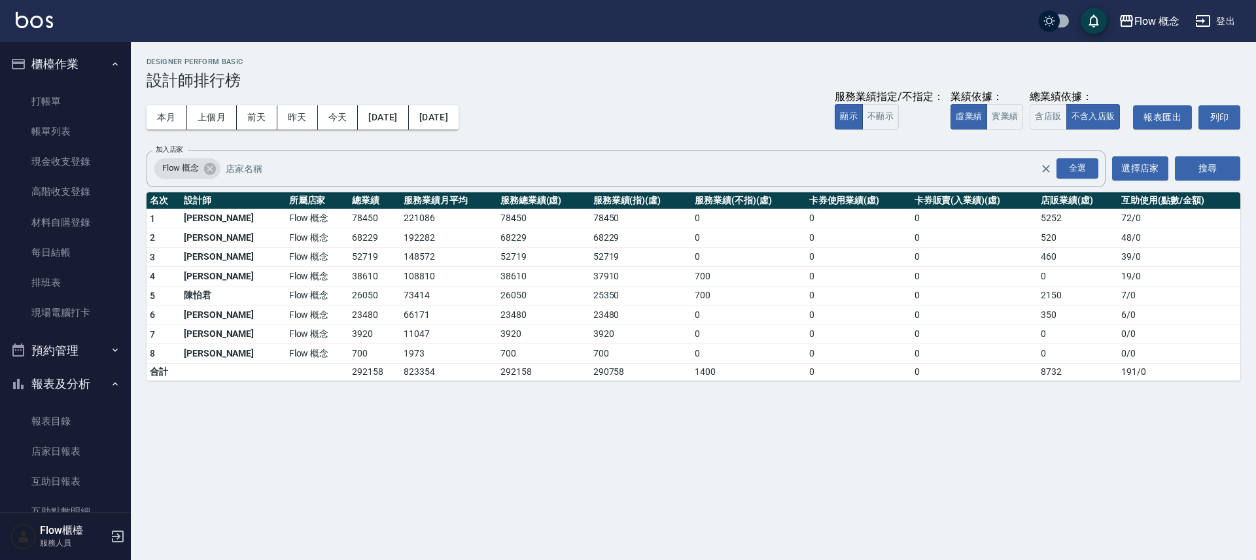 This screenshot has width=1256, height=560. I want to click on button: 前天, so click(257, 117).